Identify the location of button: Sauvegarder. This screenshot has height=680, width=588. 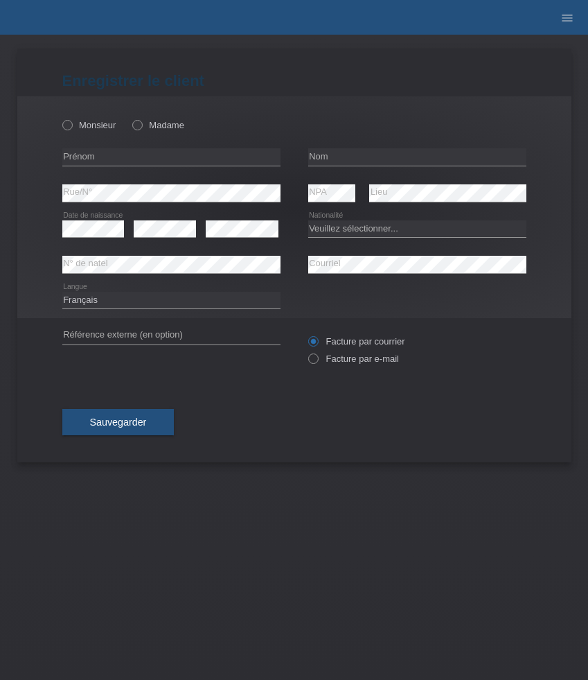
(118, 422).